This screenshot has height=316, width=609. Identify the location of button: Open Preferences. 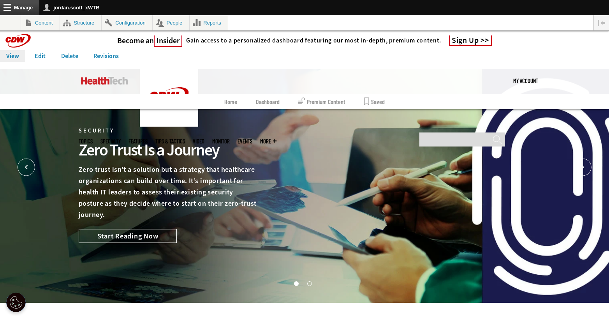
(16, 302).